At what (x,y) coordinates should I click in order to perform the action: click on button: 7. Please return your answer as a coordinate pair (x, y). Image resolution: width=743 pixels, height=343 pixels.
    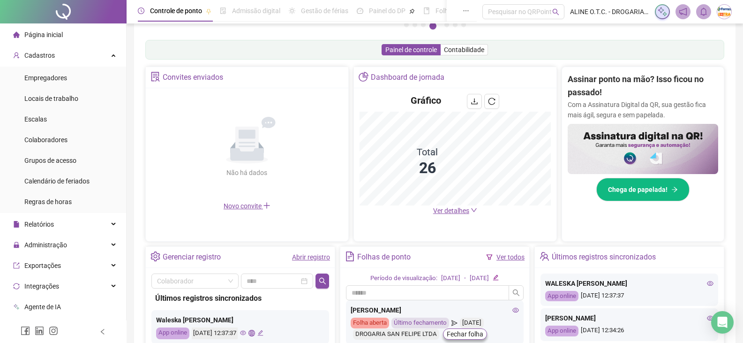
    Looking at the image, I should click on (464, 25).